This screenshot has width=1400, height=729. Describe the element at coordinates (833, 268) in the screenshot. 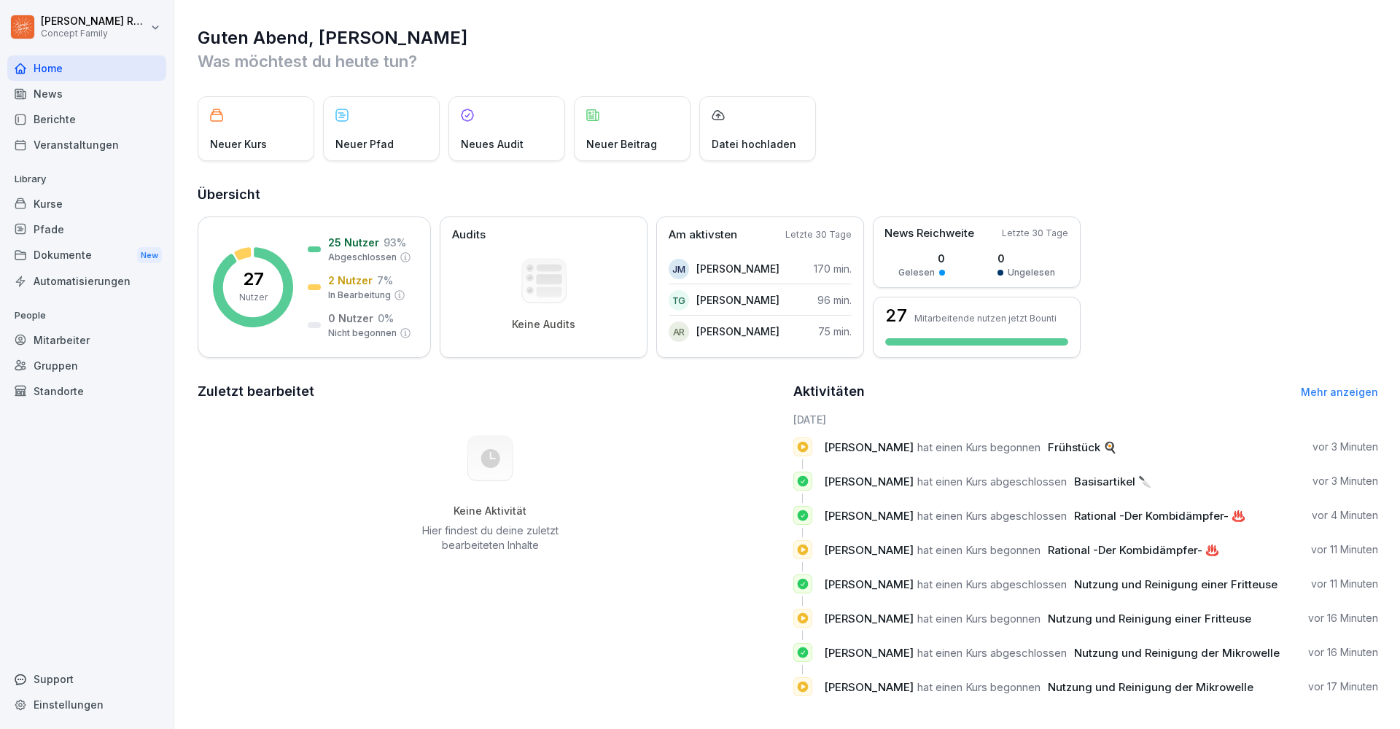

I see `p: 170 min.` at that location.